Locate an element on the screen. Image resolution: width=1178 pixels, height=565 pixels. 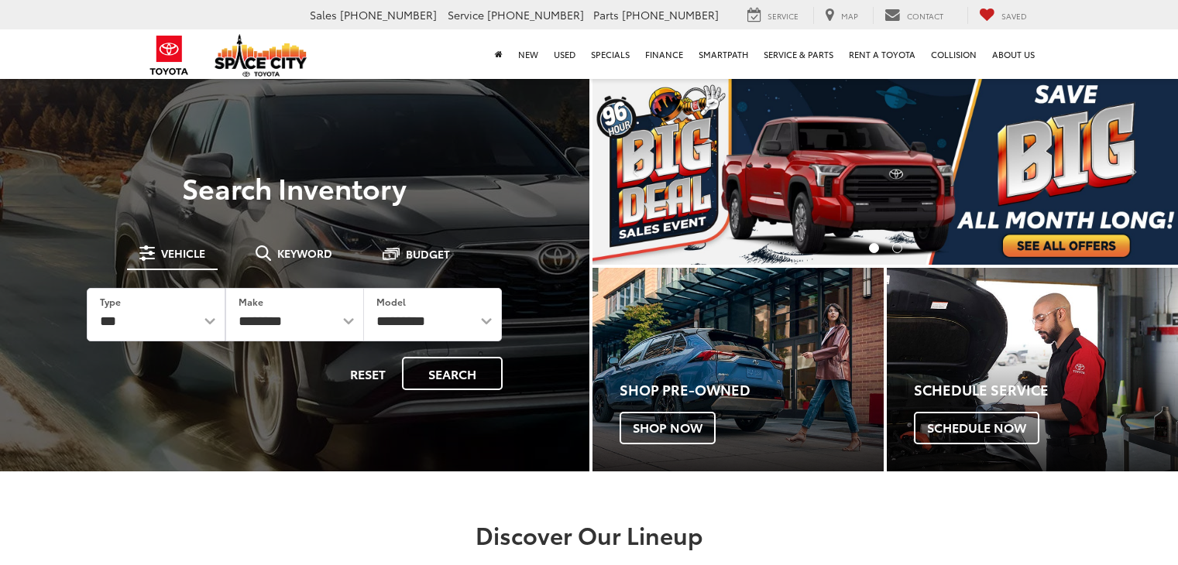
a: Service & Parts is located at coordinates (798, 54).